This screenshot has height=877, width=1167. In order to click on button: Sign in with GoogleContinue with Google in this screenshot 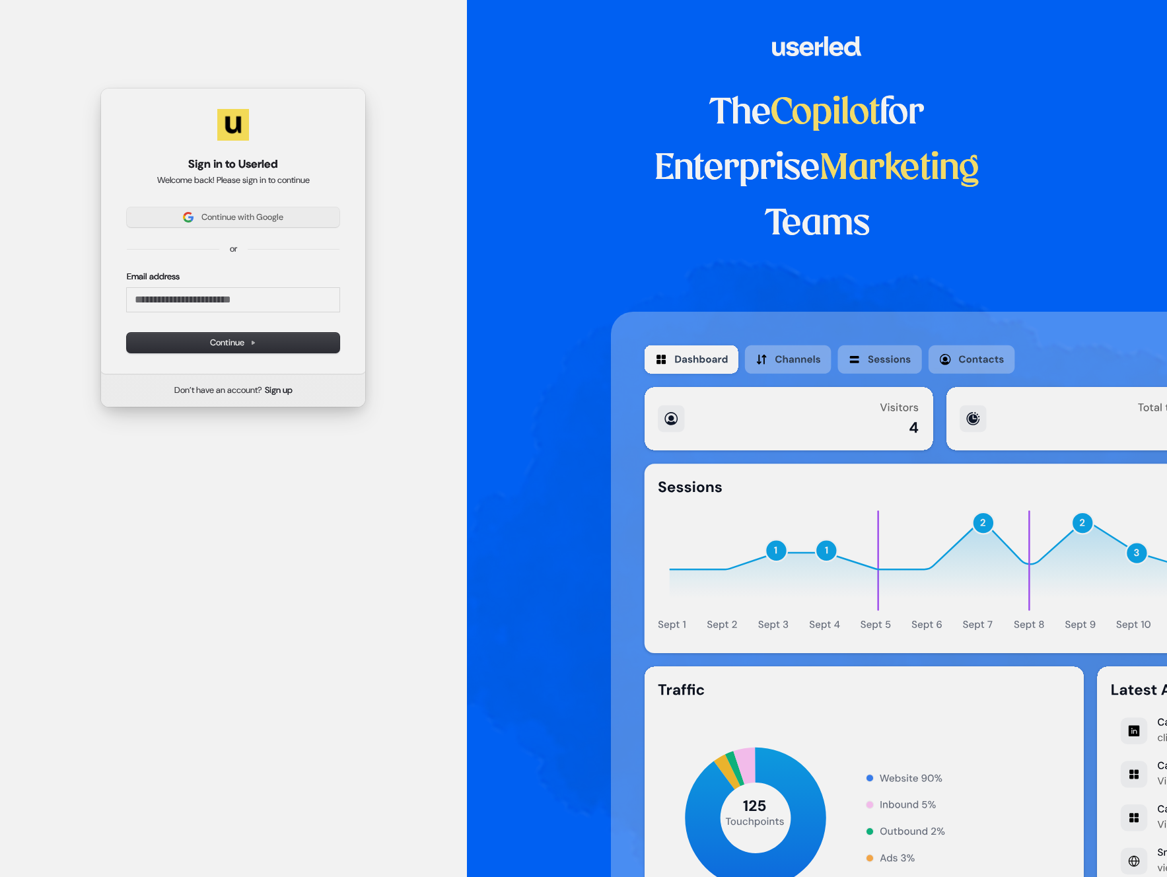, I will do `click(233, 217)`.